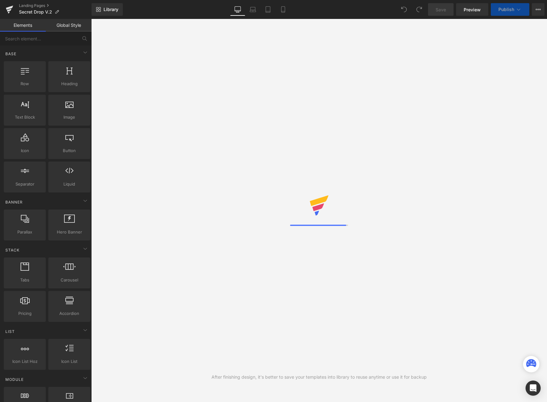 The image size is (547, 402). Describe the element at coordinates (55, 6) in the screenshot. I see `a: Landing Pages` at that location.